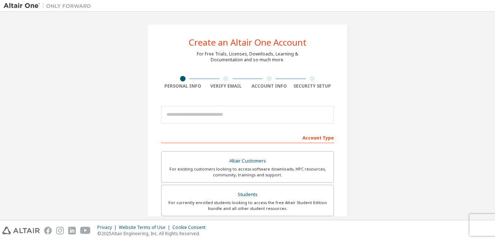 The image size is (495, 241). Describe the element at coordinates (248, 194) in the screenshot. I see `div: Students` at that location.